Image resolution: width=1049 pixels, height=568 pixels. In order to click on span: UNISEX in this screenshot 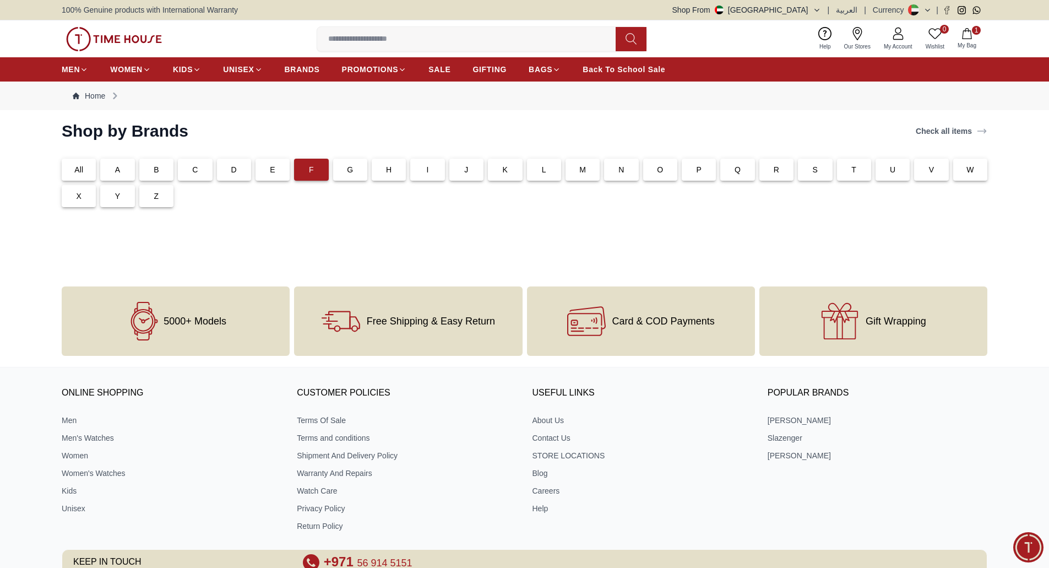, I will do `click(238, 69)`.